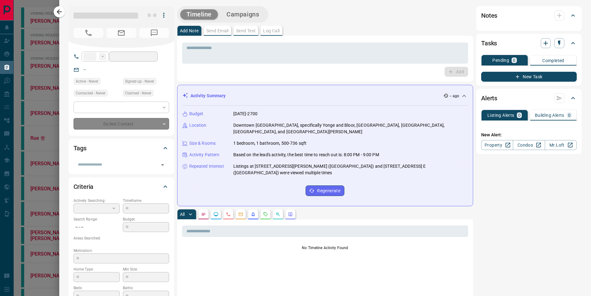 This screenshot has height=296, width=591. I want to click on span: Claimed - Never, so click(138, 93).